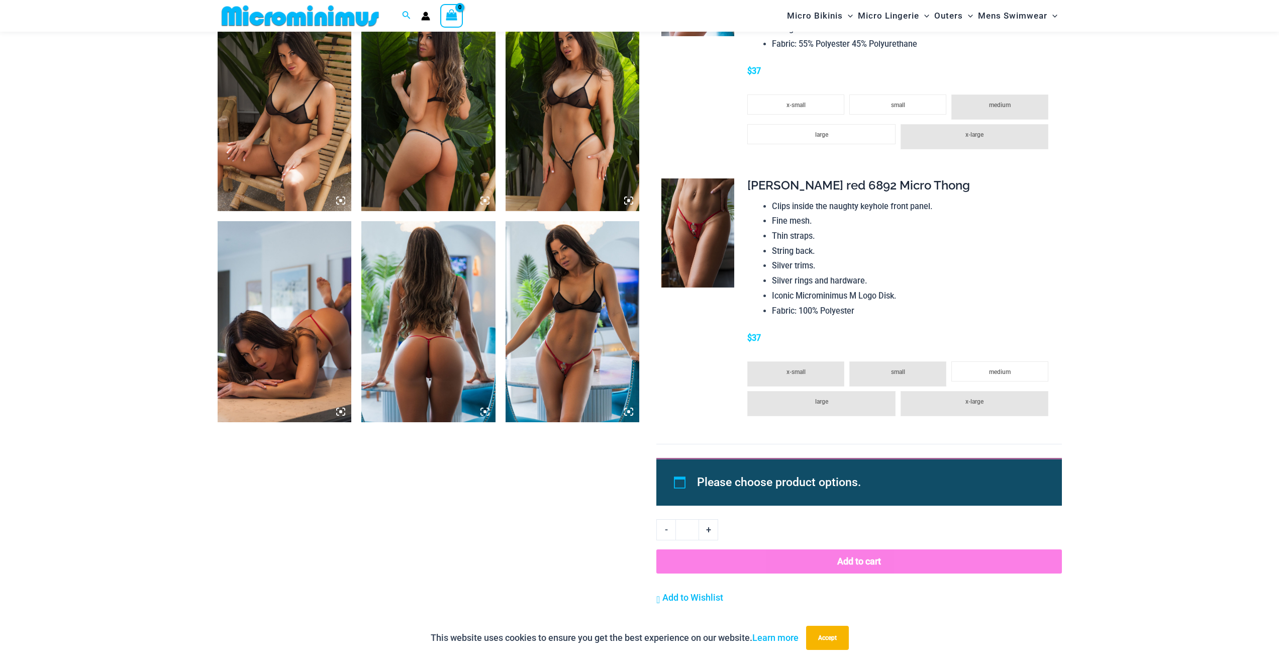  I want to click on a: Mens SwimwearMenu ToggleMenu Toggle, so click(1018, 16).